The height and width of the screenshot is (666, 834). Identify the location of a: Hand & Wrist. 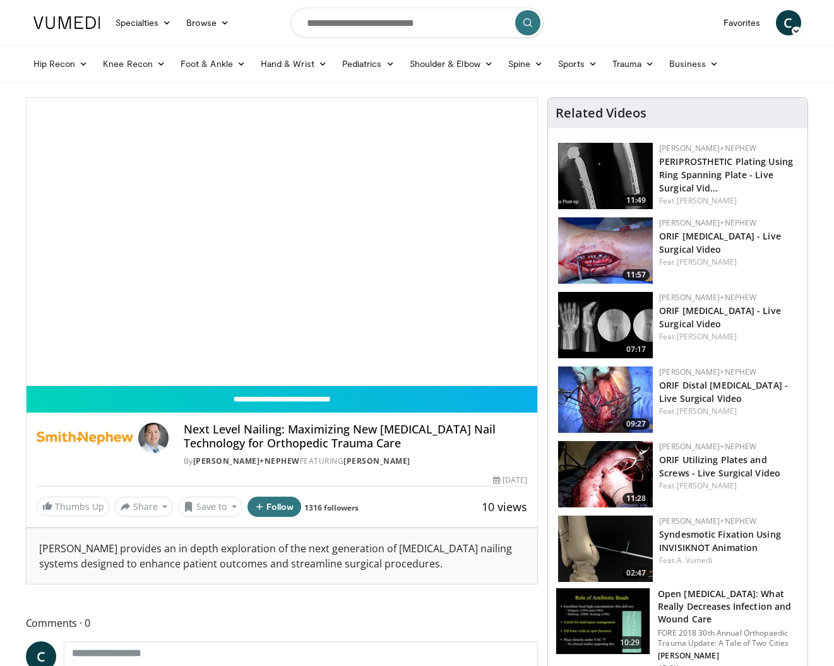
(294, 64).